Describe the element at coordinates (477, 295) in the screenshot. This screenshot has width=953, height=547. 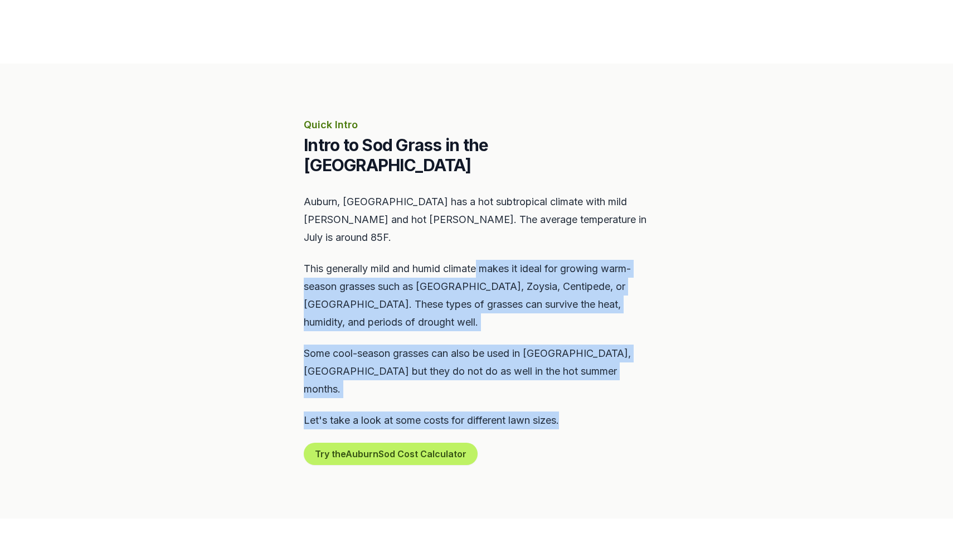
I see `p: This generally mild and humid climate makes it ideal for growing warm-season grasses such as [GEO...` at that location.